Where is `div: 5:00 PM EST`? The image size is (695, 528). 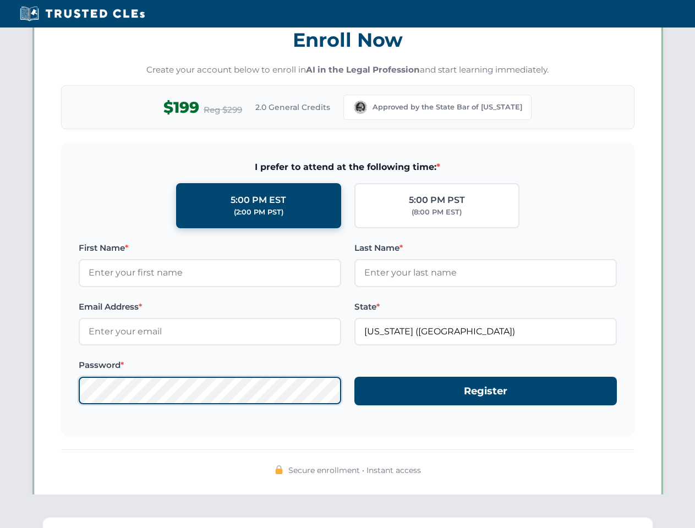
div: 5:00 PM EST is located at coordinates (258, 200).